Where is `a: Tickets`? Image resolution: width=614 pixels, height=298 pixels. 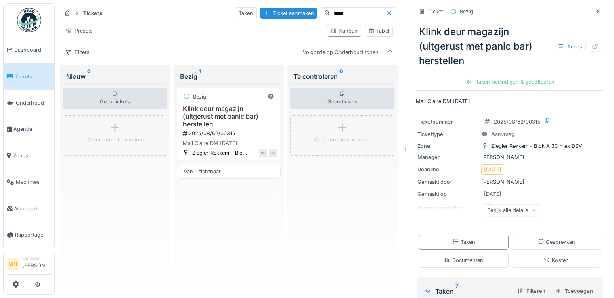
a: Tickets is located at coordinates (29, 76).